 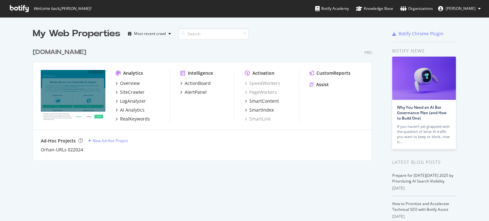 I want to click on div: ActionBoard, so click(x=198, y=83).